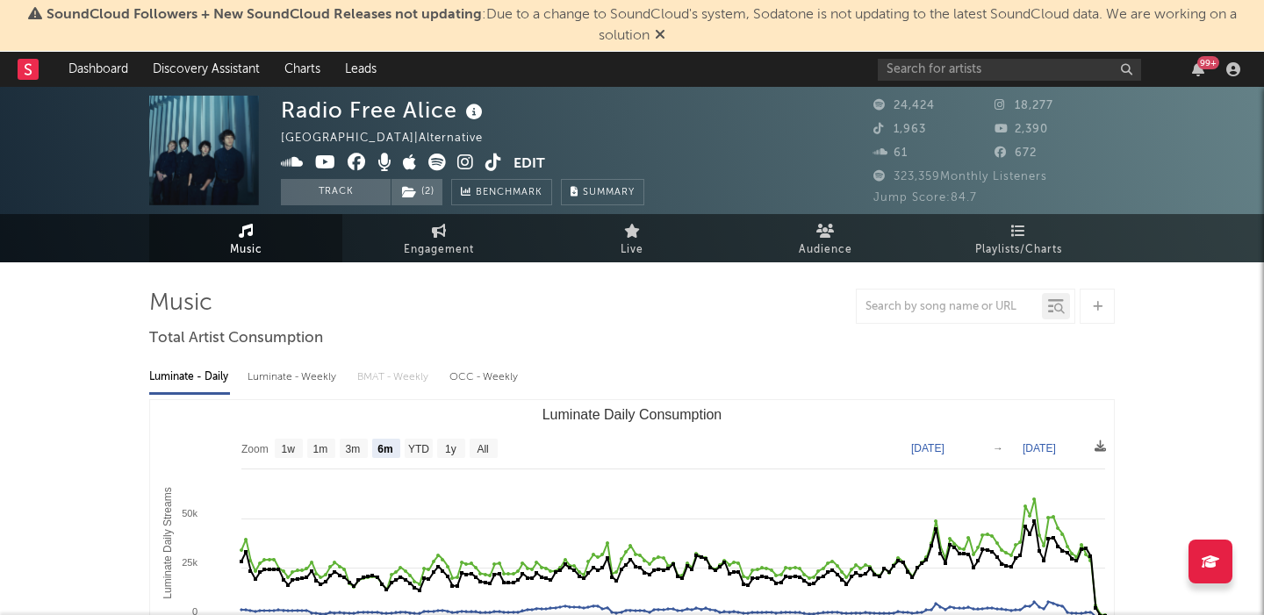 The height and width of the screenshot is (615, 1264). I want to click on a: Charts, so click(302, 69).